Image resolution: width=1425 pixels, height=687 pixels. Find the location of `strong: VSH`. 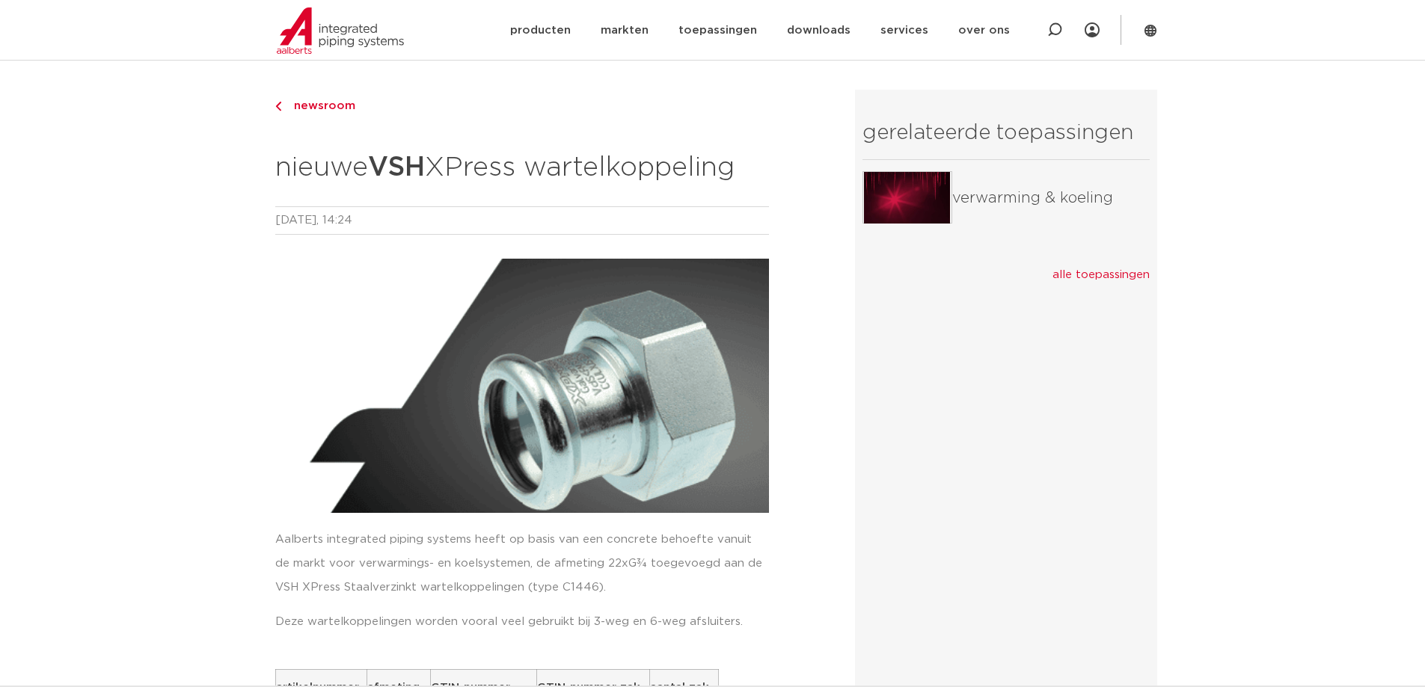

strong: VSH is located at coordinates (396, 168).